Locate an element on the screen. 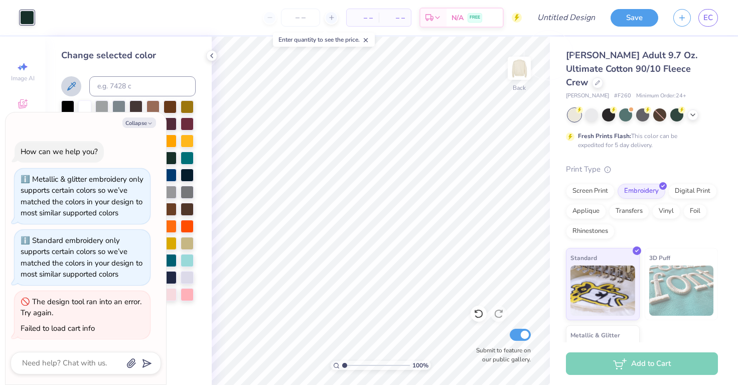  label: Submit to feature on our public gallery. is located at coordinates (501, 355).